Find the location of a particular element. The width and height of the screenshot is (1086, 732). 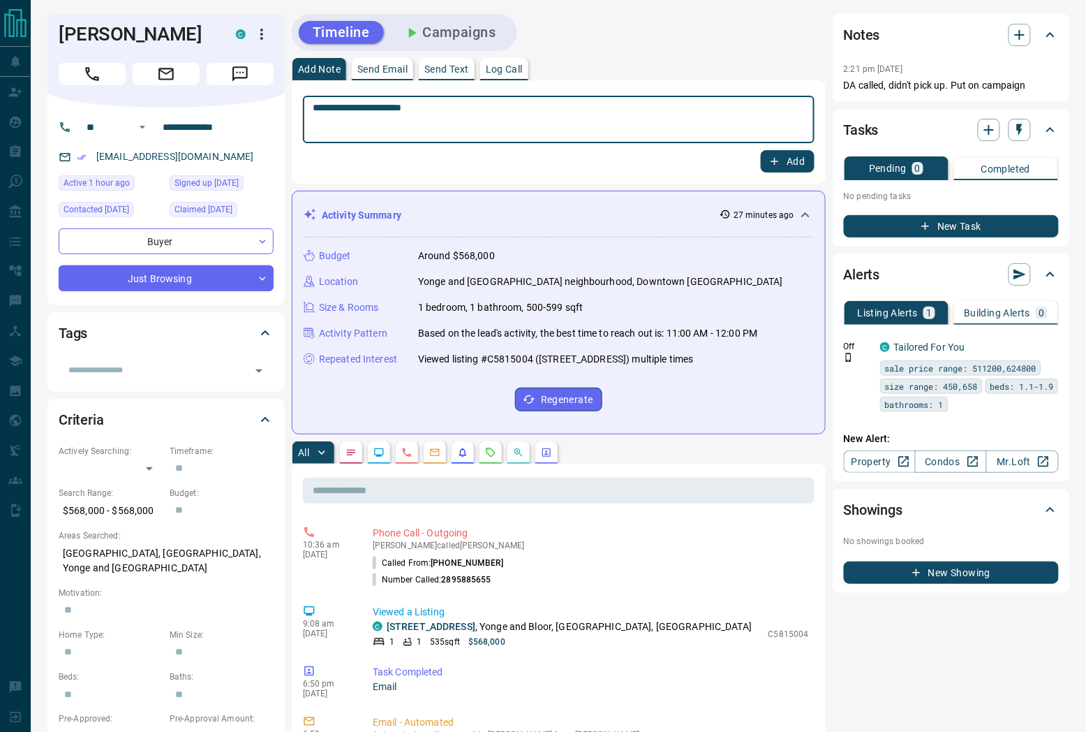

p: 535 sqft is located at coordinates (445, 642).